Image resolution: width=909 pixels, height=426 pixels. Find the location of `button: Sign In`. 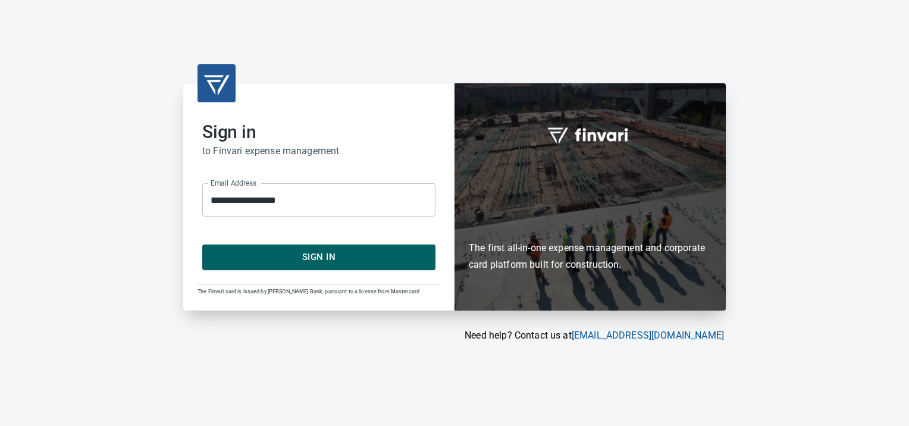

button: Sign In is located at coordinates (319, 257).